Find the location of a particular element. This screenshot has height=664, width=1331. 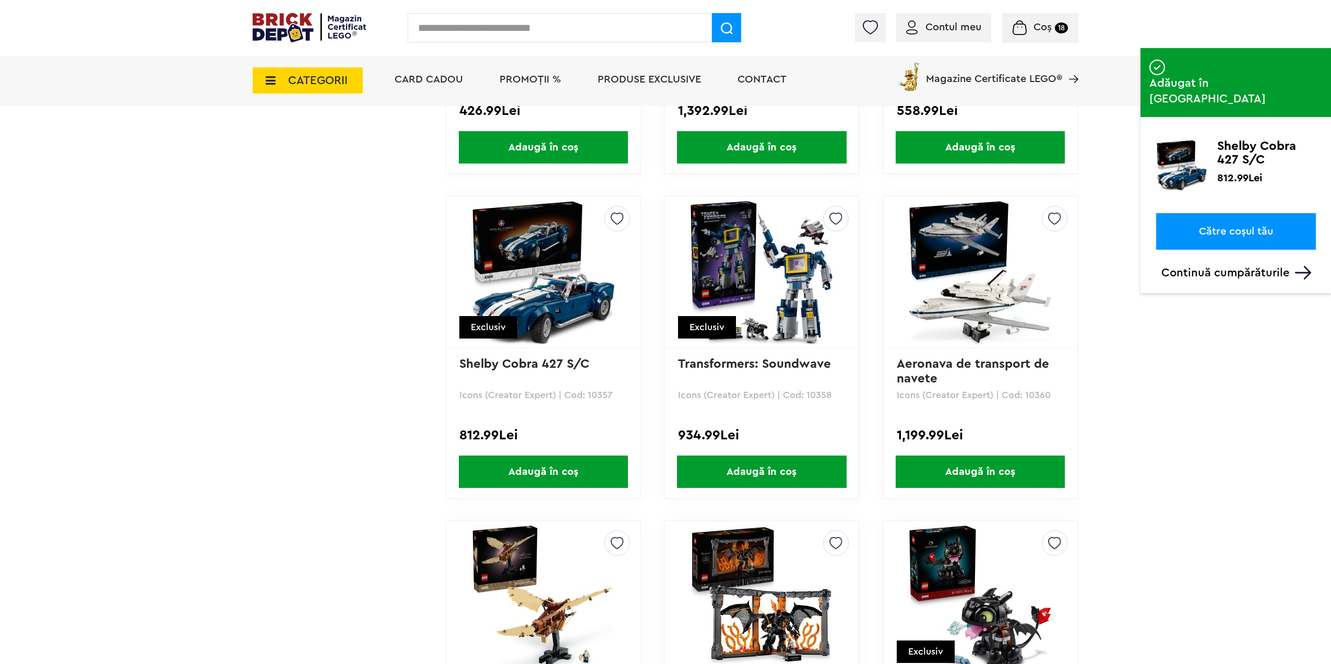

a: Către coșul tău is located at coordinates (1236, 231).